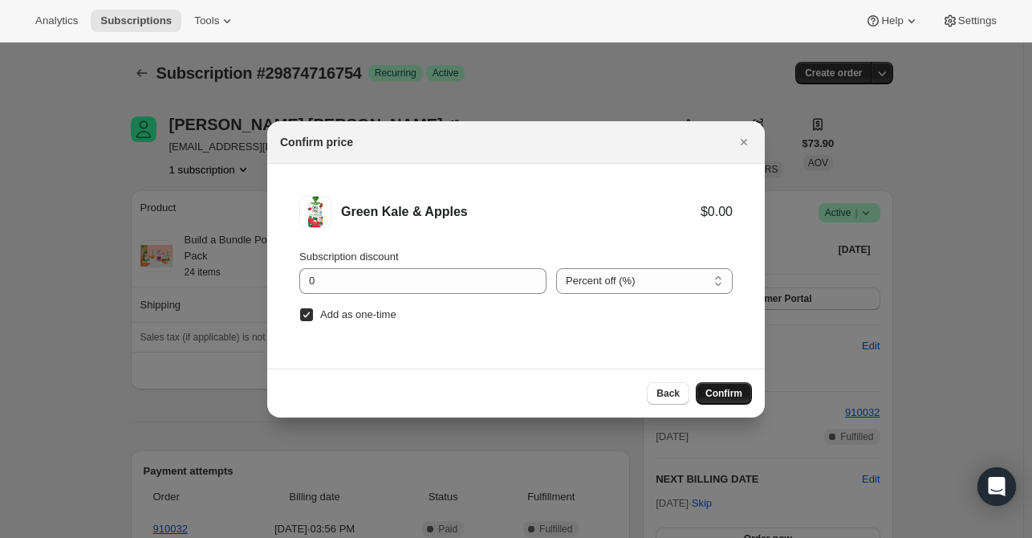 The image size is (1032, 538). Describe the element at coordinates (970, 21) in the screenshot. I see `button: Settings` at that location.